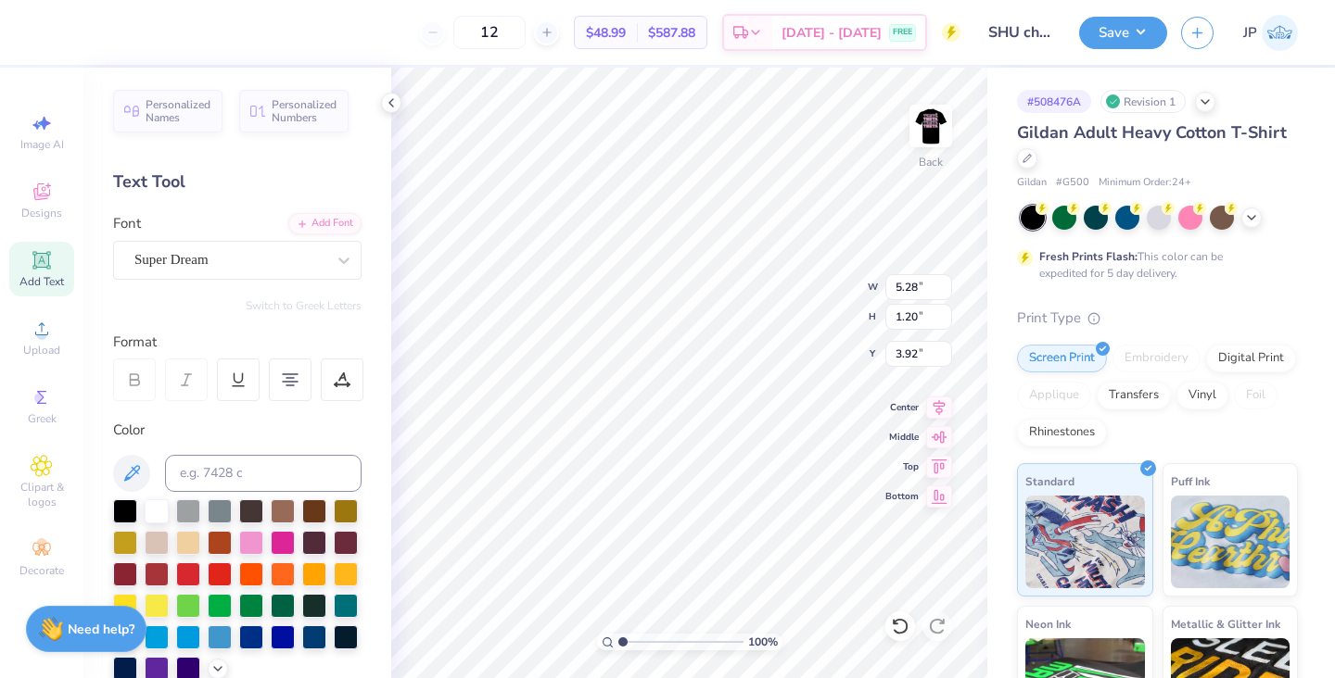  I want to click on strong: Need help?, so click(101, 629).